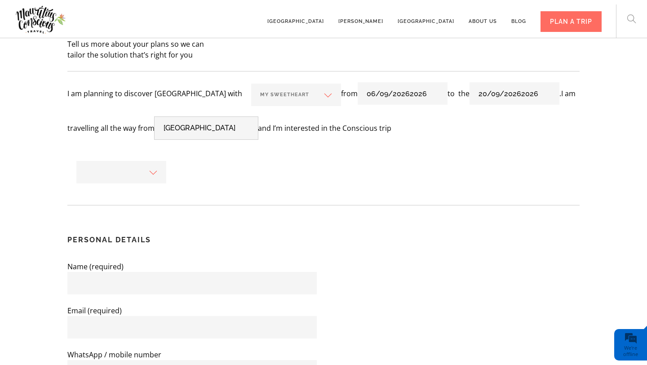  I want to click on div: Navigation go back, so click(17, 53).